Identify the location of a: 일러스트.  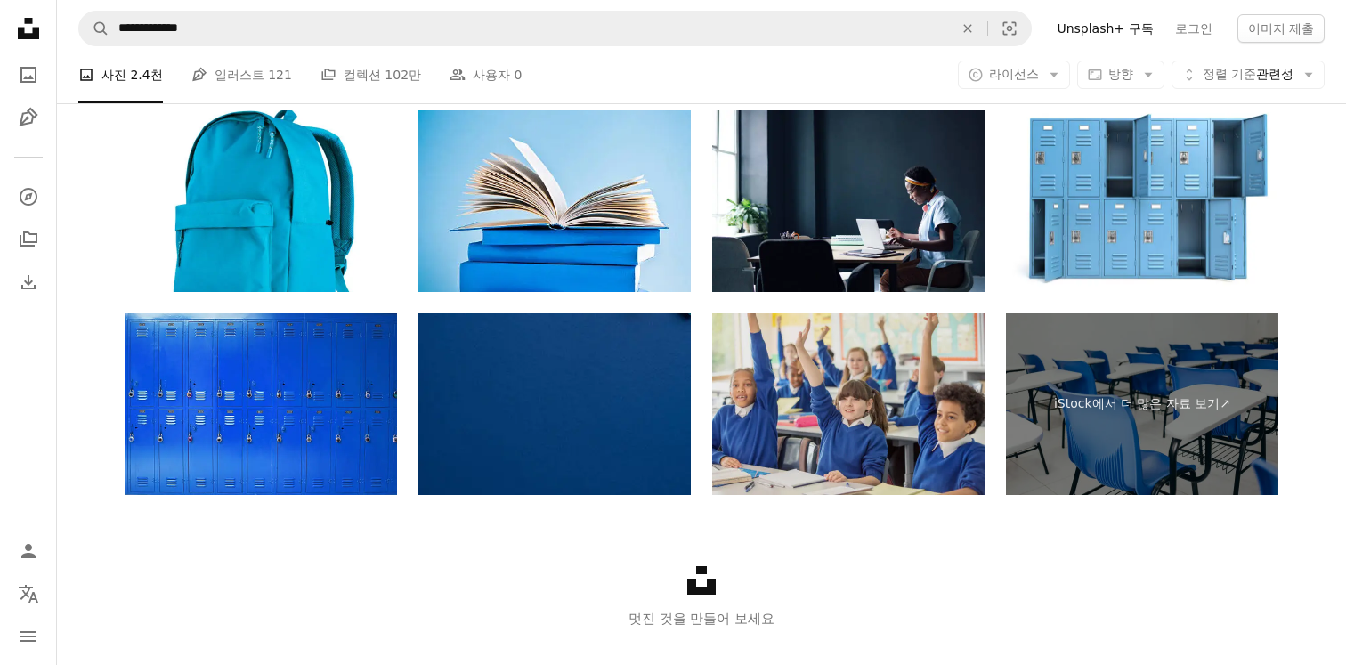
(28, 118).